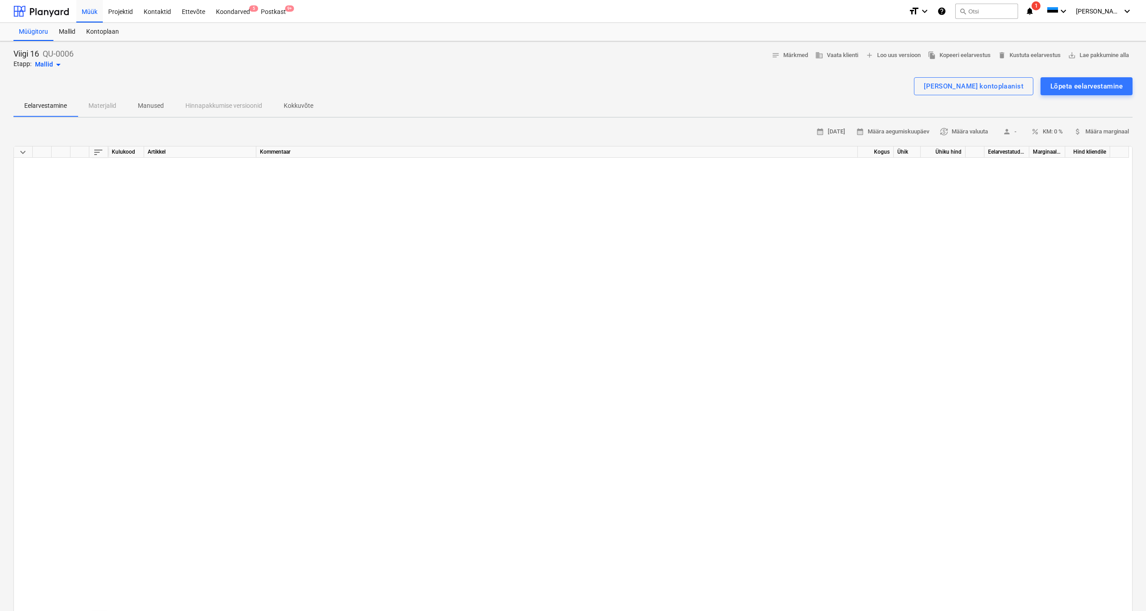  Describe the element at coordinates (942, 11) in the screenshot. I see `i: Abikeskus` at that location.